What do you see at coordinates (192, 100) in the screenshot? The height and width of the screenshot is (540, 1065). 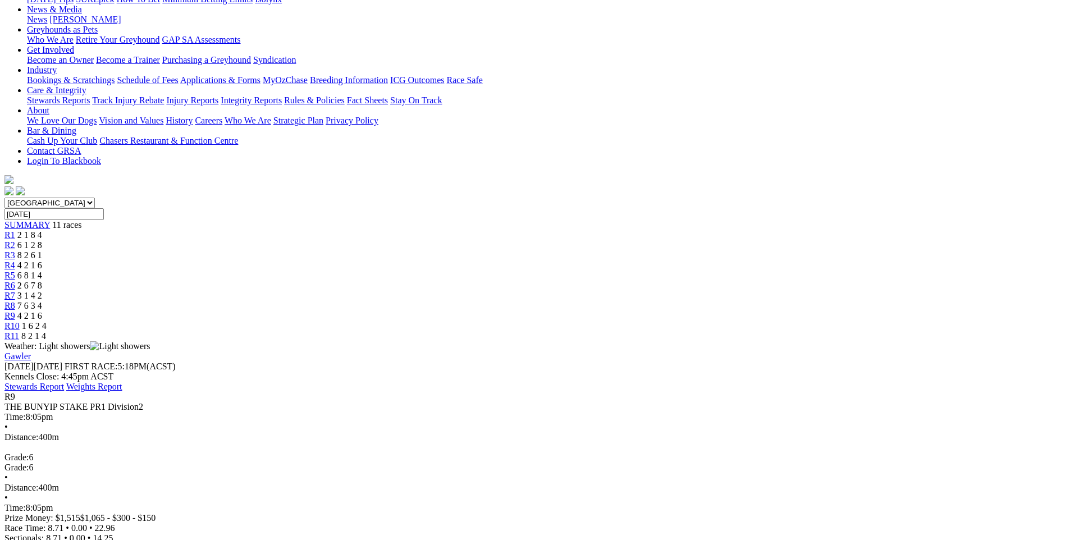 I see `a: Injury Reports` at bounding box center [192, 100].